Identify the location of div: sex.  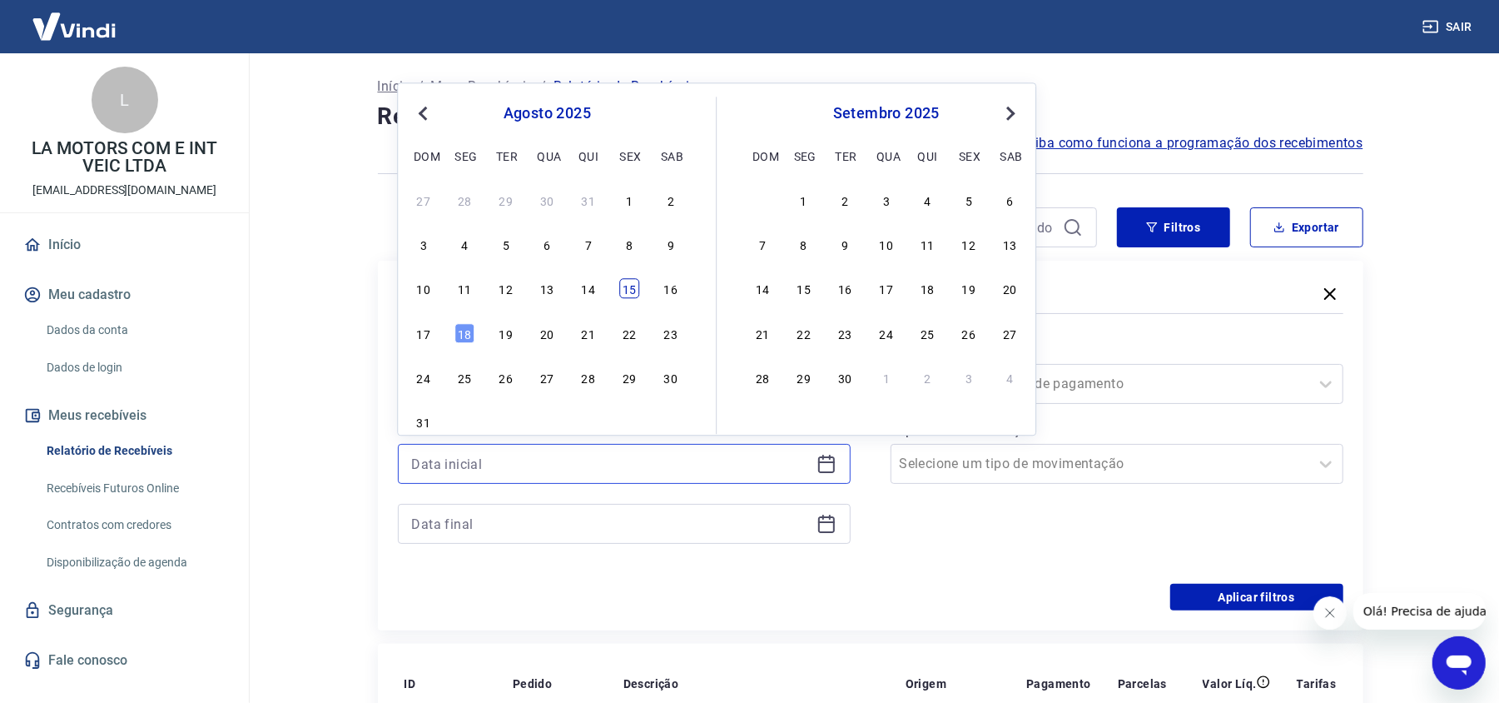
(629, 156).